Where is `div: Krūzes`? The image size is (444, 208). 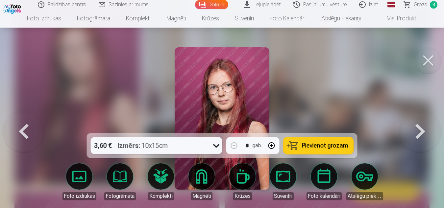 div: Krūzes is located at coordinates (242, 196).